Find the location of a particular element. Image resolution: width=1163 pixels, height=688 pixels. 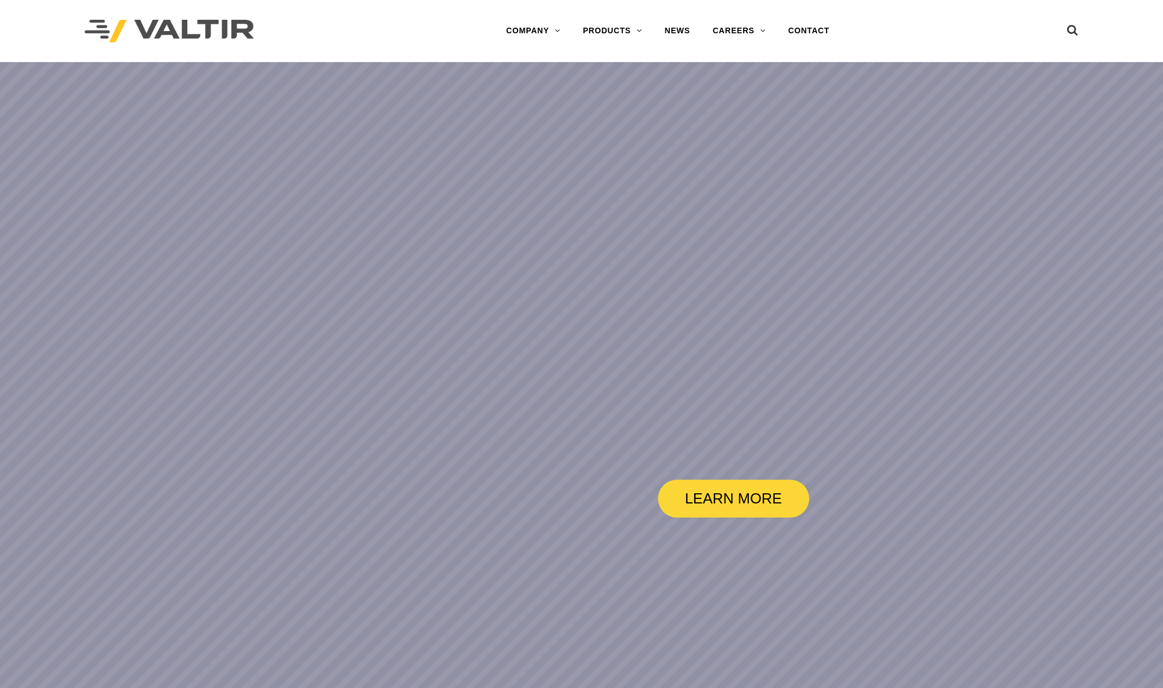

a: CONTACT is located at coordinates (809, 31).